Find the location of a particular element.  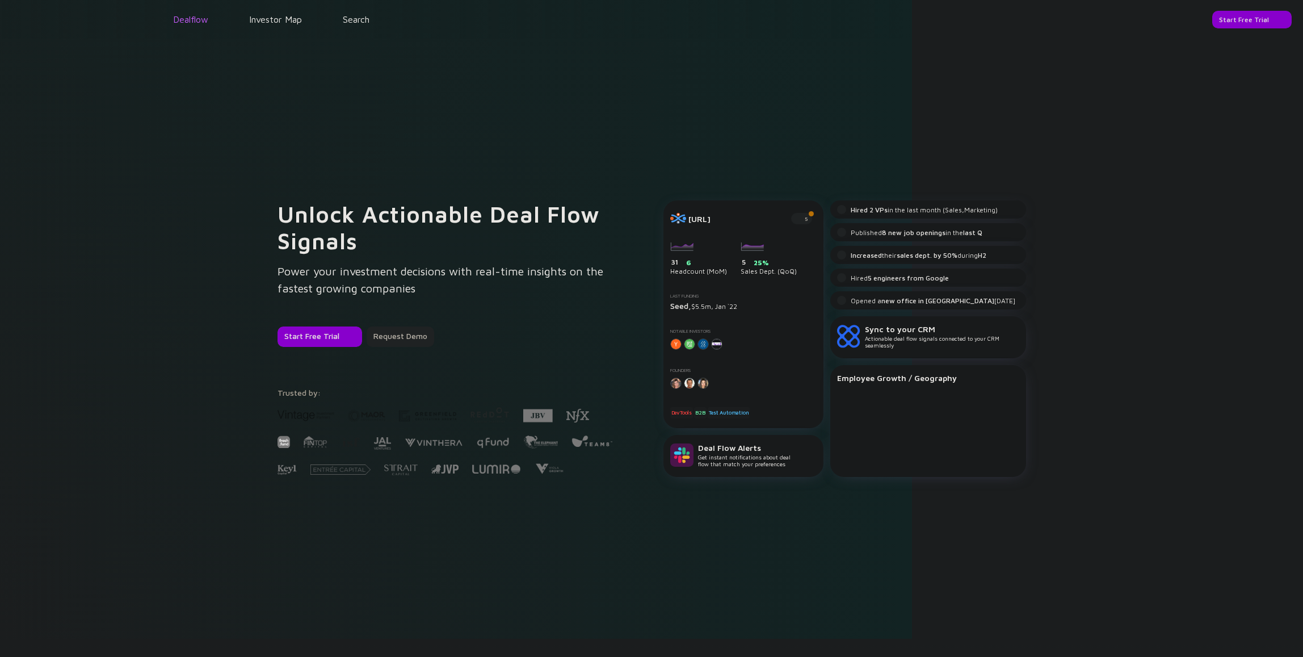

strong: H2 is located at coordinates (982, 255).